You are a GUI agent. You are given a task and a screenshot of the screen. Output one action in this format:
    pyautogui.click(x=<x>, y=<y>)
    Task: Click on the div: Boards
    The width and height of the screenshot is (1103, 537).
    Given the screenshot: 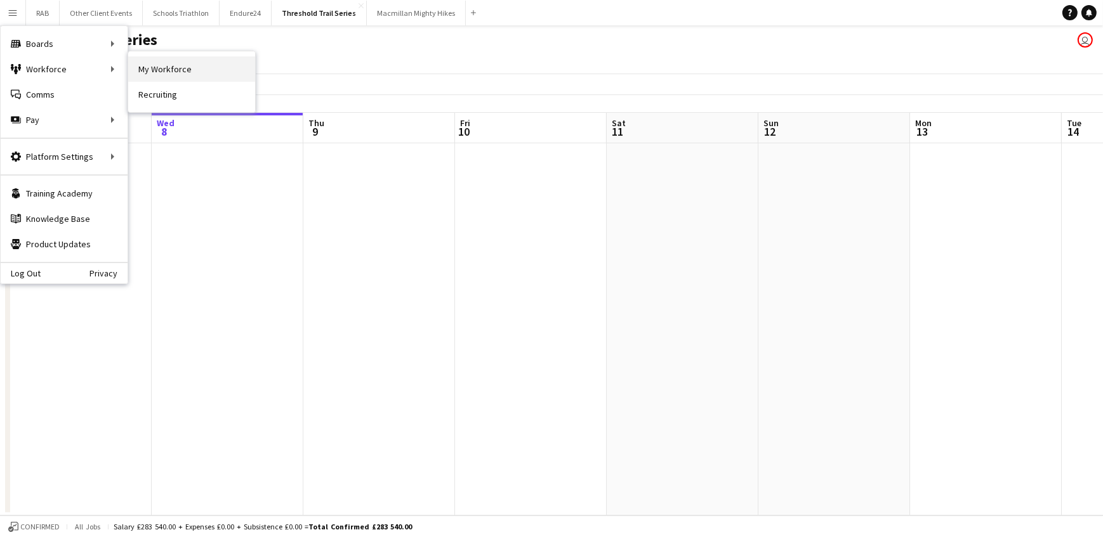 What is the action you would take?
    pyautogui.click(x=64, y=44)
    